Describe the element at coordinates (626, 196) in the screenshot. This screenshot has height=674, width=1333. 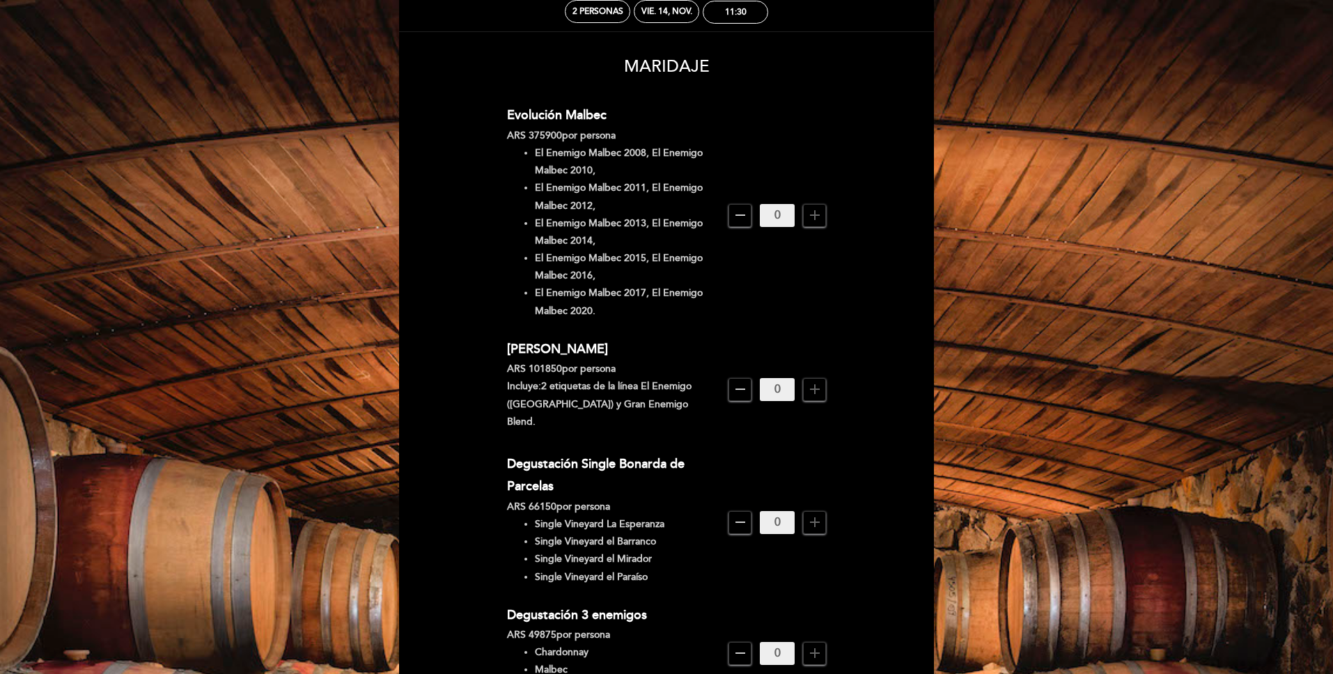
I see `li: El Enemigo Malbec 2011, El Enemigo Malbec 2012,` at that location.